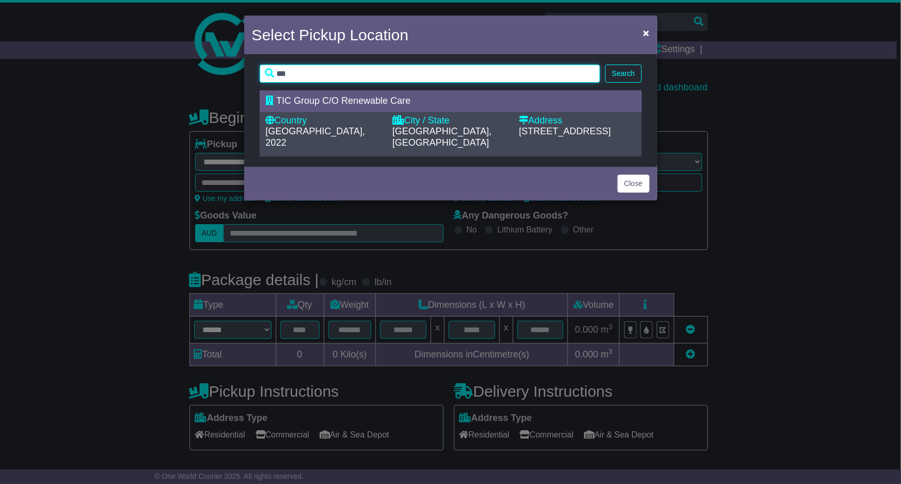 The height and width of the screenshot is (484, 901). I want to click on span: TIC Group C/O Renewable Care, so click(343, 101).